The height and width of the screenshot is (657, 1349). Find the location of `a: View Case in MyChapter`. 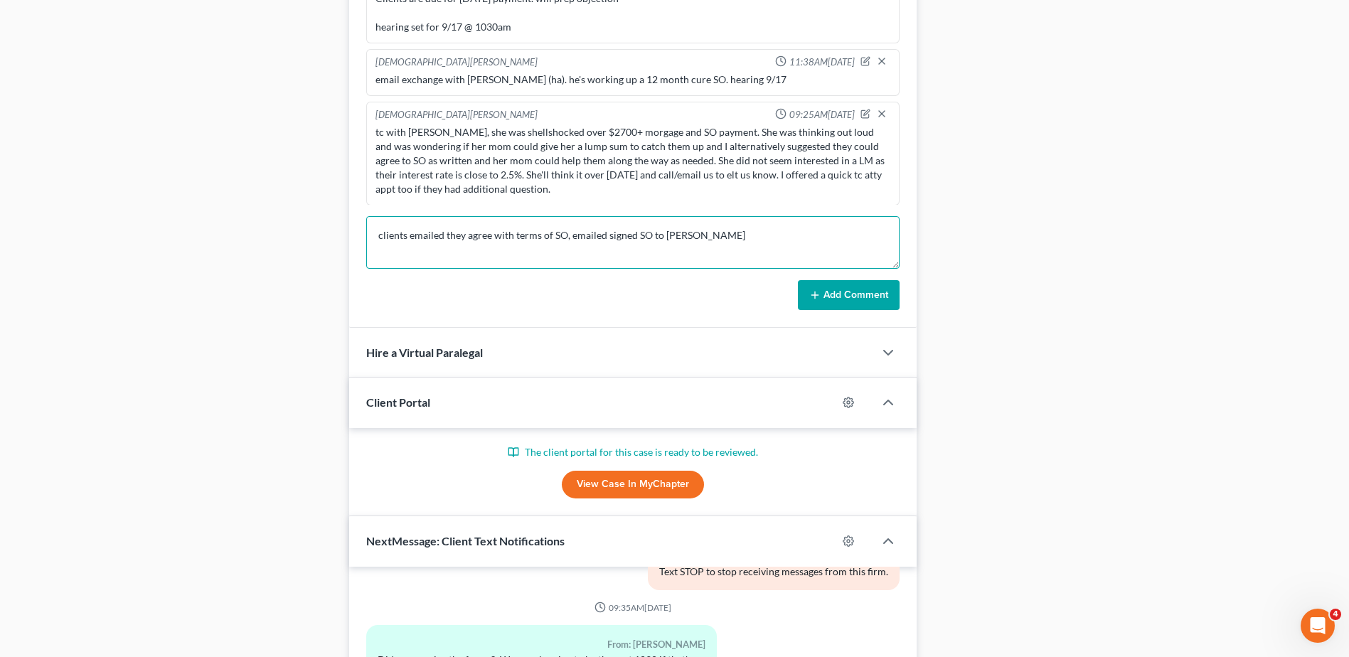

a: View Case in MyChapter is located at coordinates (633, 485).